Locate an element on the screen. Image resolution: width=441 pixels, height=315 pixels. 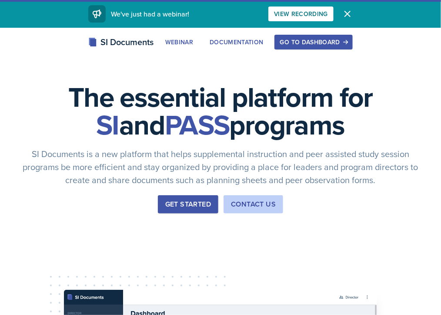
div: Contact Us is located at coordinates (253, 205).